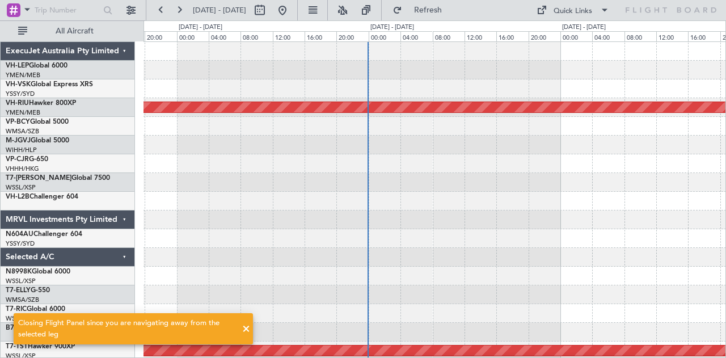  Describe the element at coordinates (42, 197) in the screenshot. I see `a: VH-L2BChallenger 604` at that location.